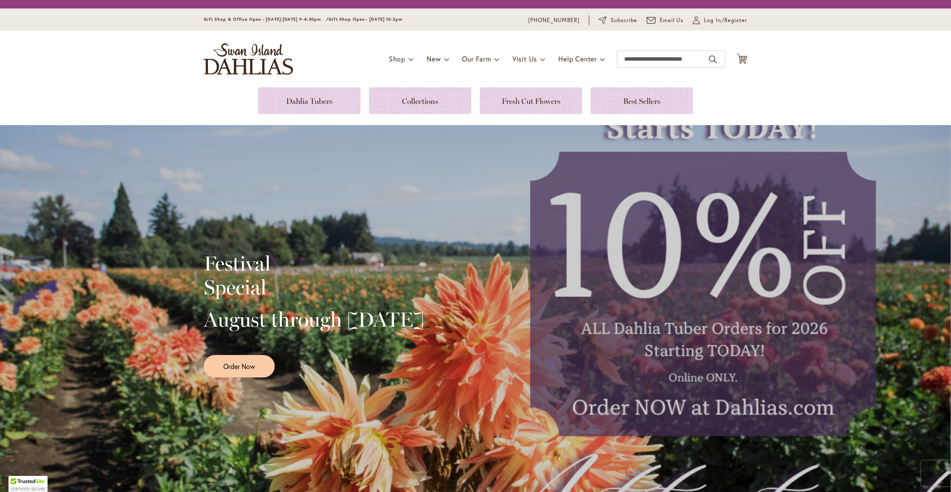 The image size is (951, 492). What do you see at coordinates (397, 59) in the screenshot?
I see `span: Shop` at bounding box center [397, 59].